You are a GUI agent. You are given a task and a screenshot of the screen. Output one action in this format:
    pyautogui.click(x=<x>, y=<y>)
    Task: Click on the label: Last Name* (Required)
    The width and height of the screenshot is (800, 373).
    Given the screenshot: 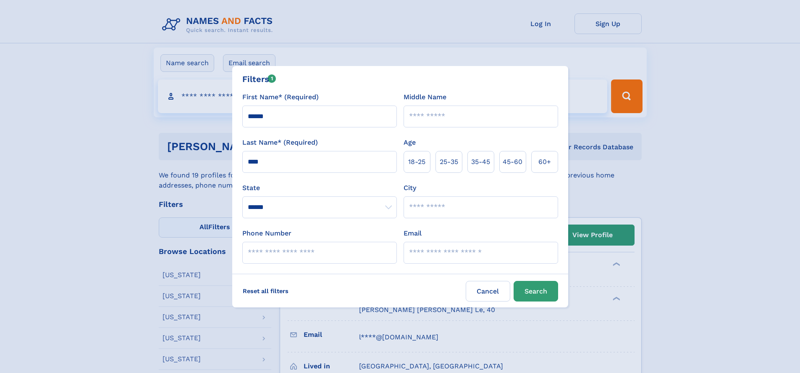 What is the action you would take?
    pyautogui.click(x=280, y=142)
    